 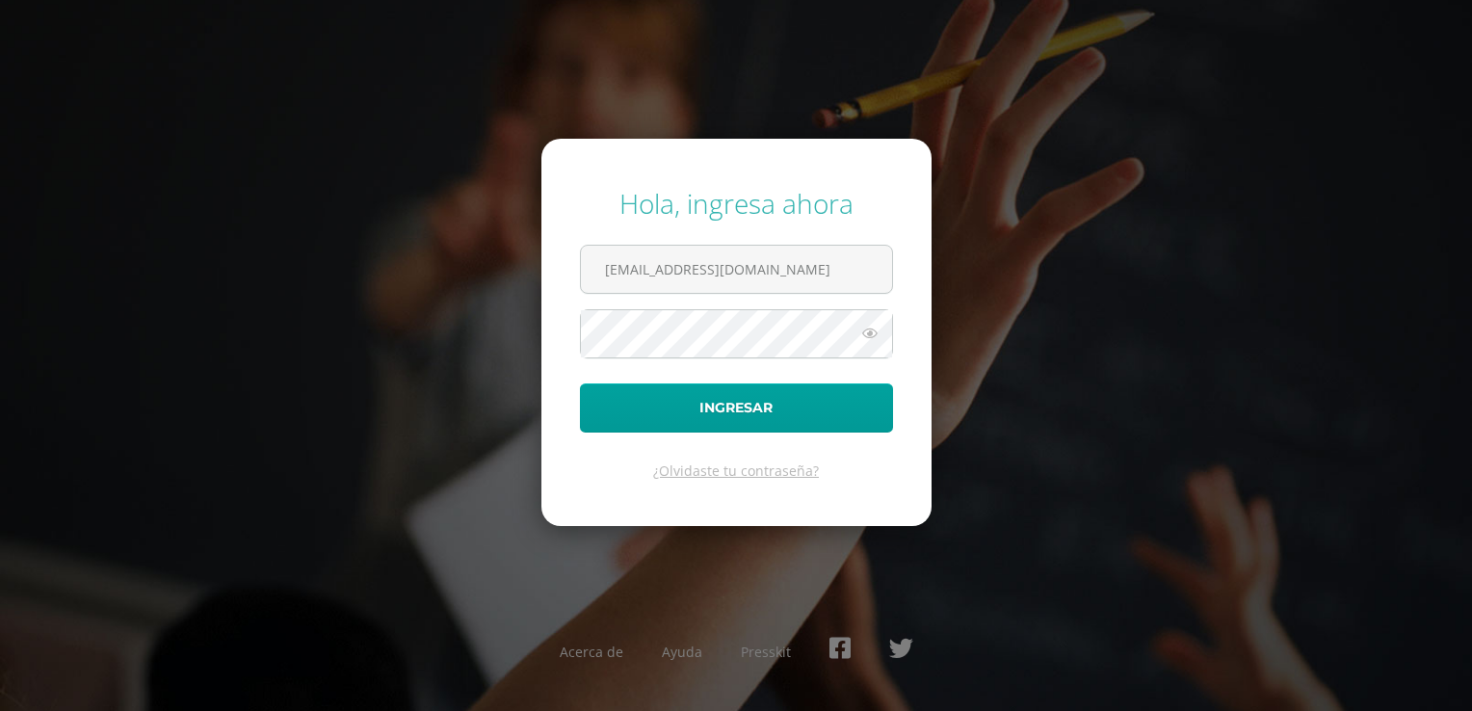 What do you see at coordinates (766, 651) in the screenshot?
I see `a: Presskit` at bounding box center [766, 651].